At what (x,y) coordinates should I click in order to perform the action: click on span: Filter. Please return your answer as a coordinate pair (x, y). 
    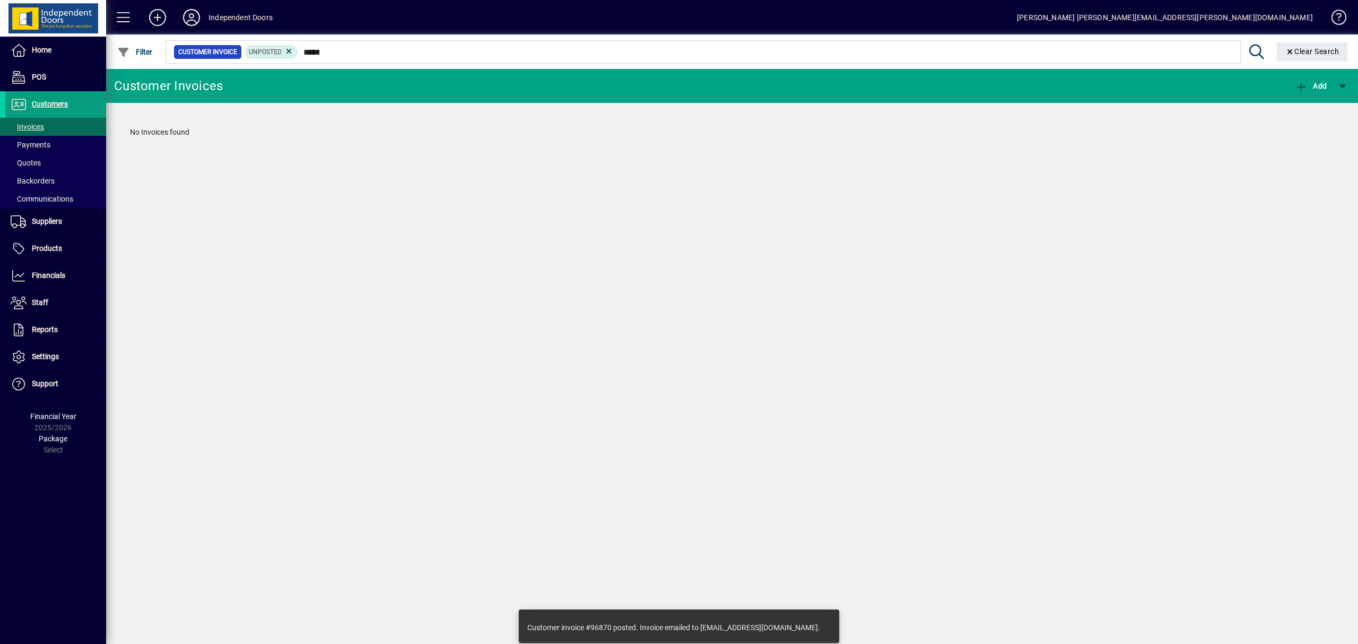
    Looking at the image, I should click on (135, 52).